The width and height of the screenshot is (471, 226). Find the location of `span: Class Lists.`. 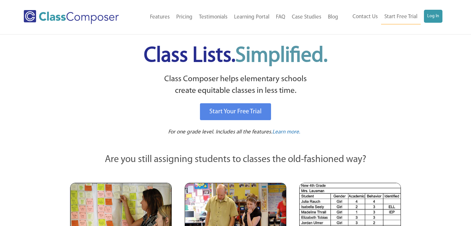

span: Class Lists. is located at coordinates (235, 56).